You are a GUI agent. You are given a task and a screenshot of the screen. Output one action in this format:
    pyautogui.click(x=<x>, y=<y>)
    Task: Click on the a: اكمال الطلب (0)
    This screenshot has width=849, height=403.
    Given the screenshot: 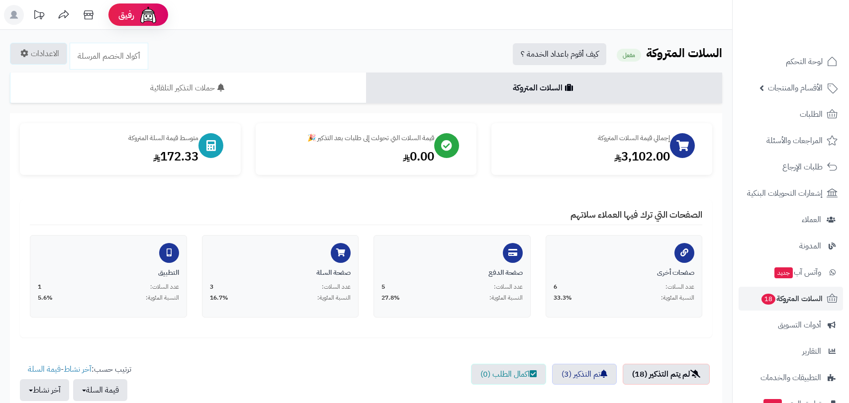 What is the action you would take?
    pyautogui.click(x=508, y=374)
    